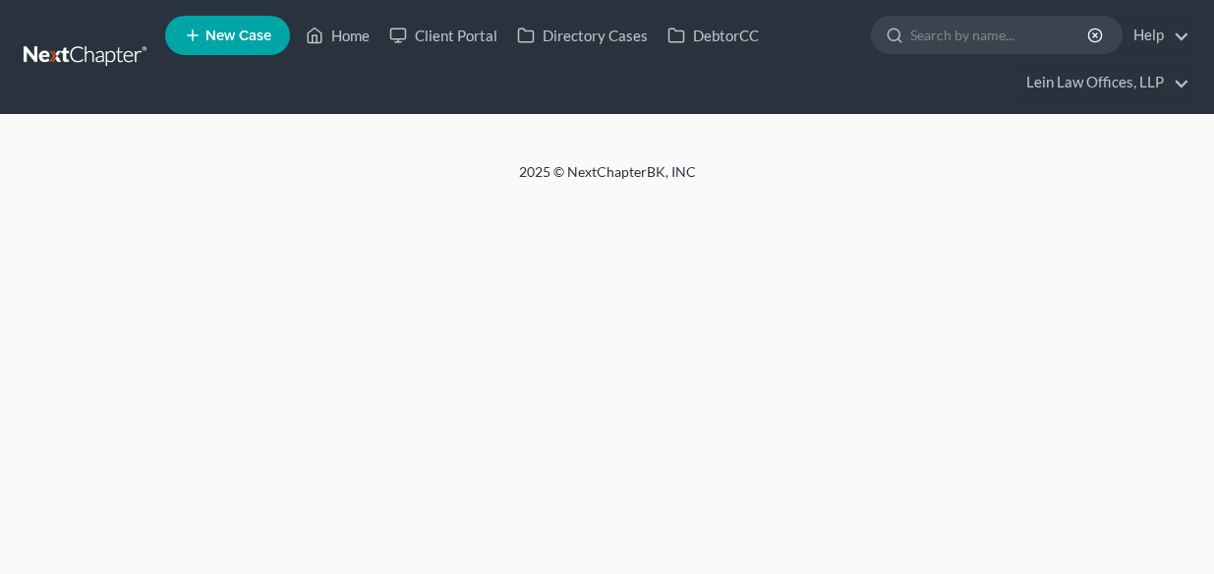 This screenshot has height=574, width=1214. What do you see at coordinates (712, 35) in the screenshot?
I see `a: DebtorCC` at bounding box center [712, 35].